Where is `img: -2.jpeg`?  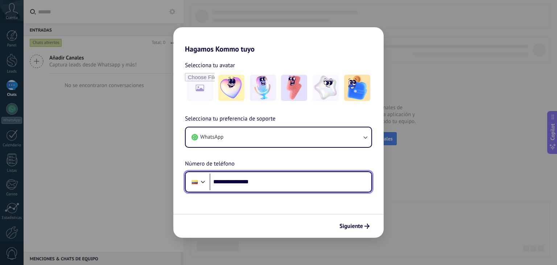
img: -2.jpeg is located at coordinates (263, 88).